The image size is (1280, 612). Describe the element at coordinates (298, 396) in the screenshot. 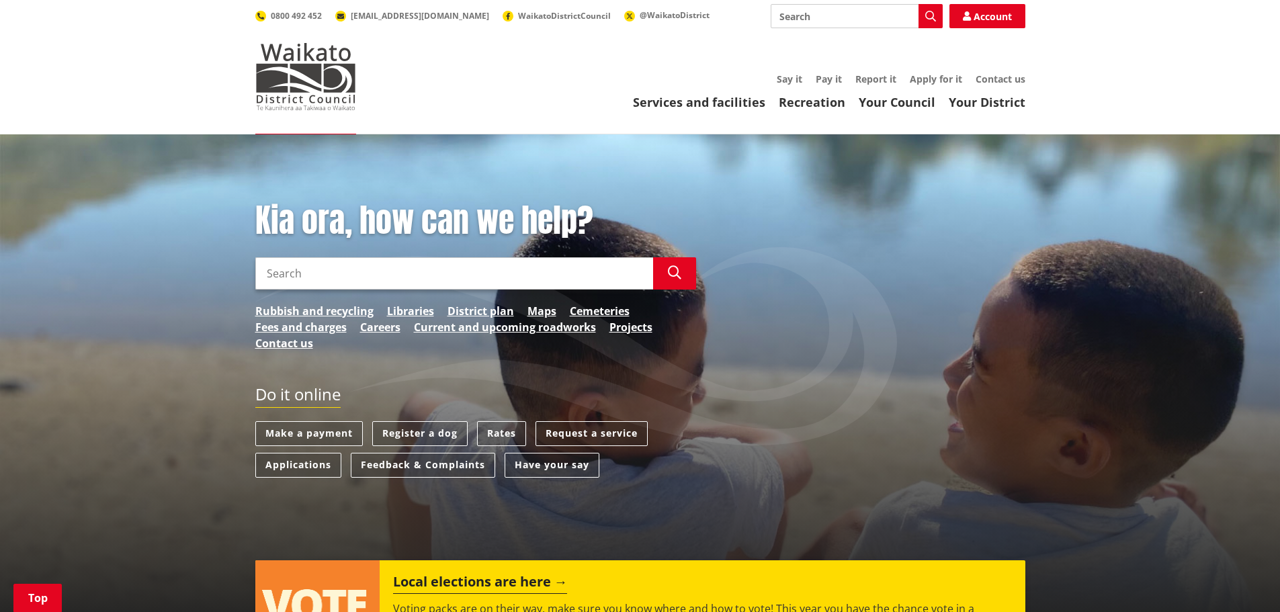

I see `h2: Do it online` at that location.